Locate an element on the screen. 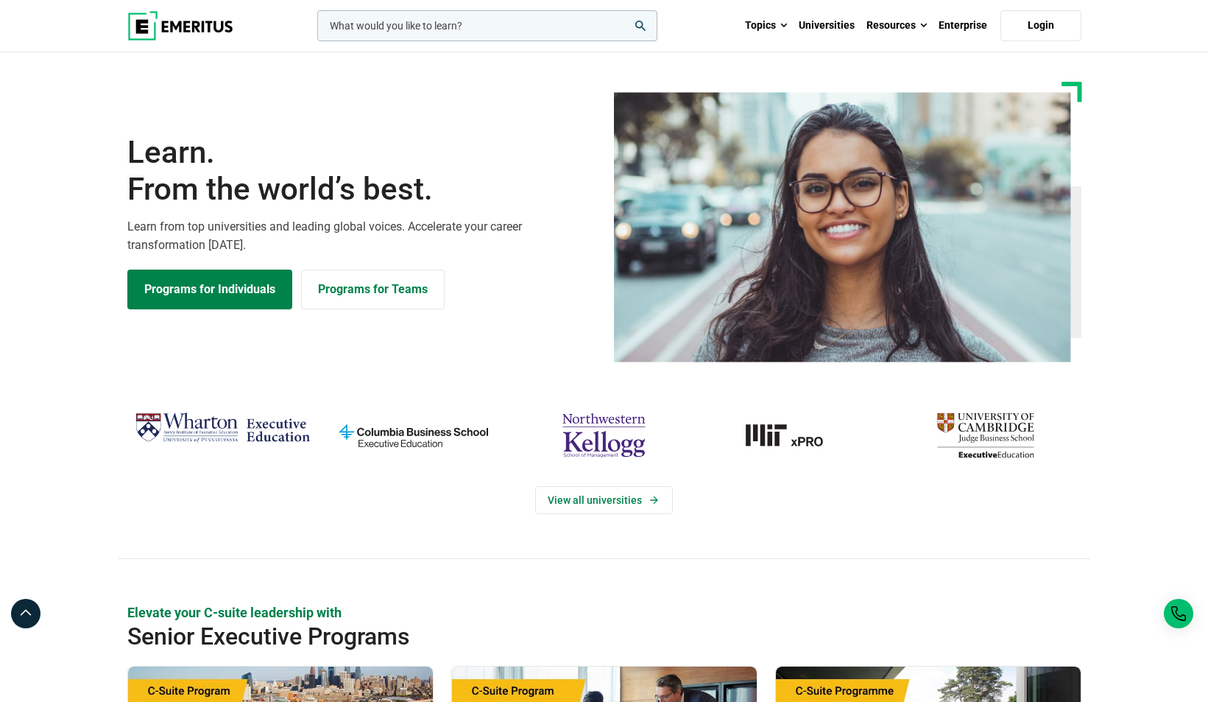 The width and height of the screenshot is (1208, 702). img: cambridge-judge-business-school is located at coordinates (985, 435).